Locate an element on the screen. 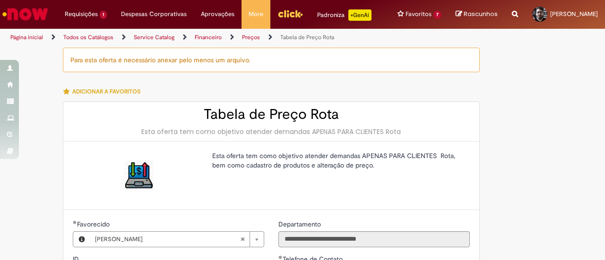 The width and height of the screenshot is (605, 260). a: Rascunhos is located at coordinates (476, 14).